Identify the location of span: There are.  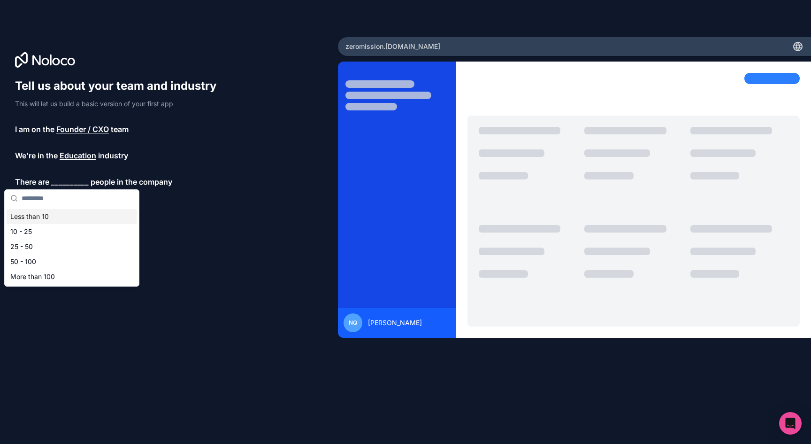
(32, 182).